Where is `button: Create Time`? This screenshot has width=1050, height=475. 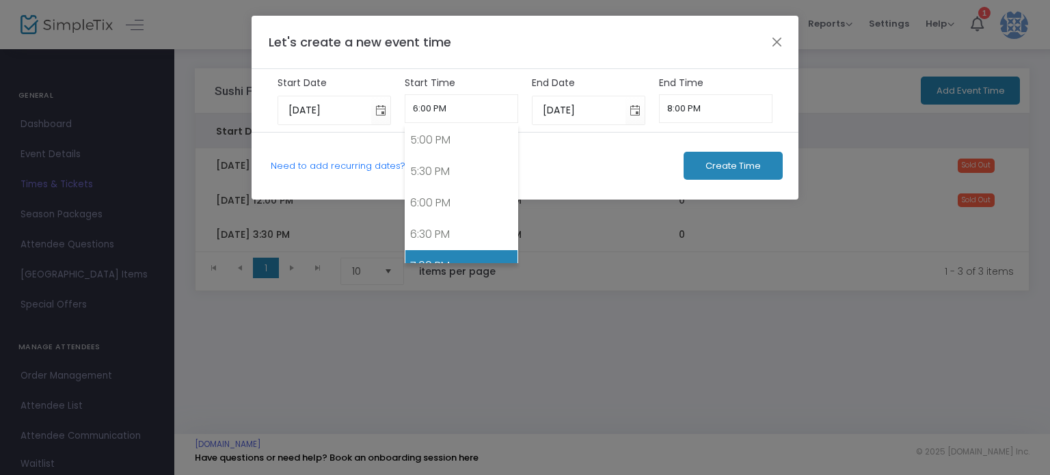
button: Create Time is located at coordinates (733, 165).